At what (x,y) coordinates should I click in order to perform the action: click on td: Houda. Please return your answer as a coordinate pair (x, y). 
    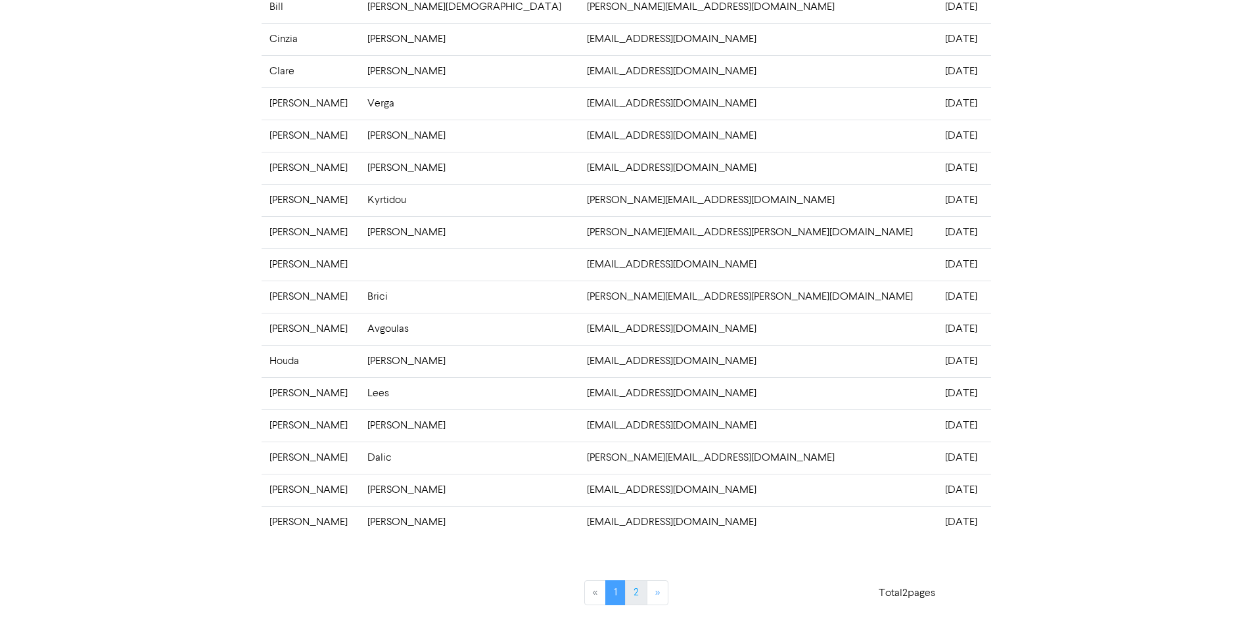
    Looking at the image, I should click on (311, 361).